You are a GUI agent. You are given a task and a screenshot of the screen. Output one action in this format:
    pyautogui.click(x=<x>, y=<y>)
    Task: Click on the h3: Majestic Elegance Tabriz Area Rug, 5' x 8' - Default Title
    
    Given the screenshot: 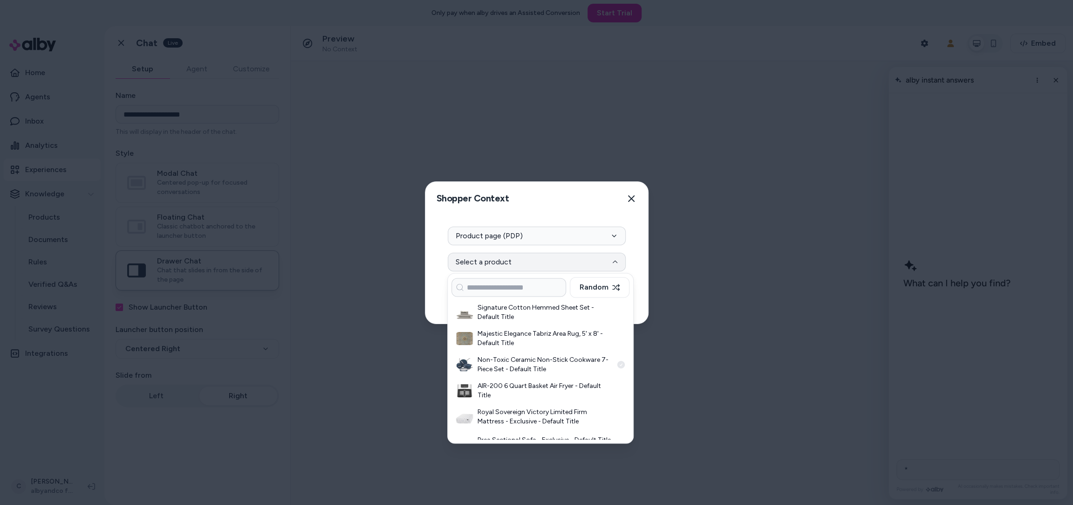 What is the action you would take?
    pyautogui.click(x=545, y=338)
    